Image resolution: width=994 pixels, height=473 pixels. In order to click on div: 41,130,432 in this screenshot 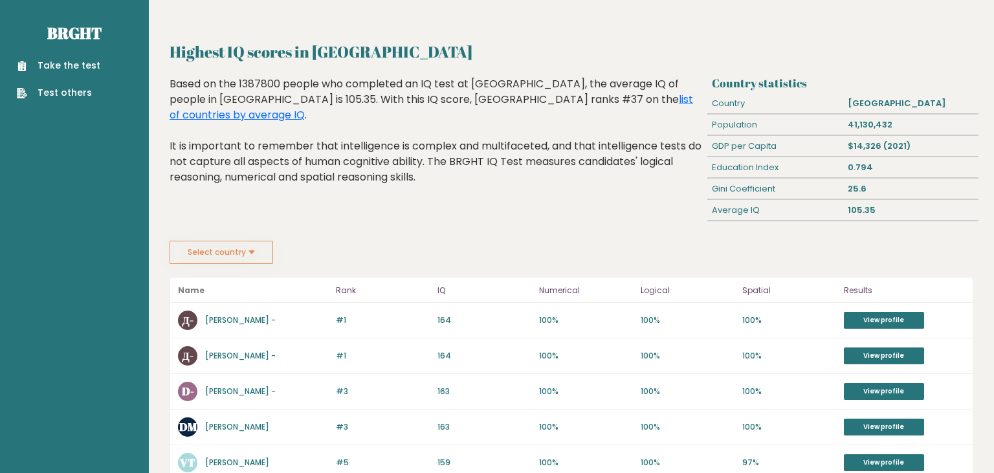, I will do `click(910, 125)`.